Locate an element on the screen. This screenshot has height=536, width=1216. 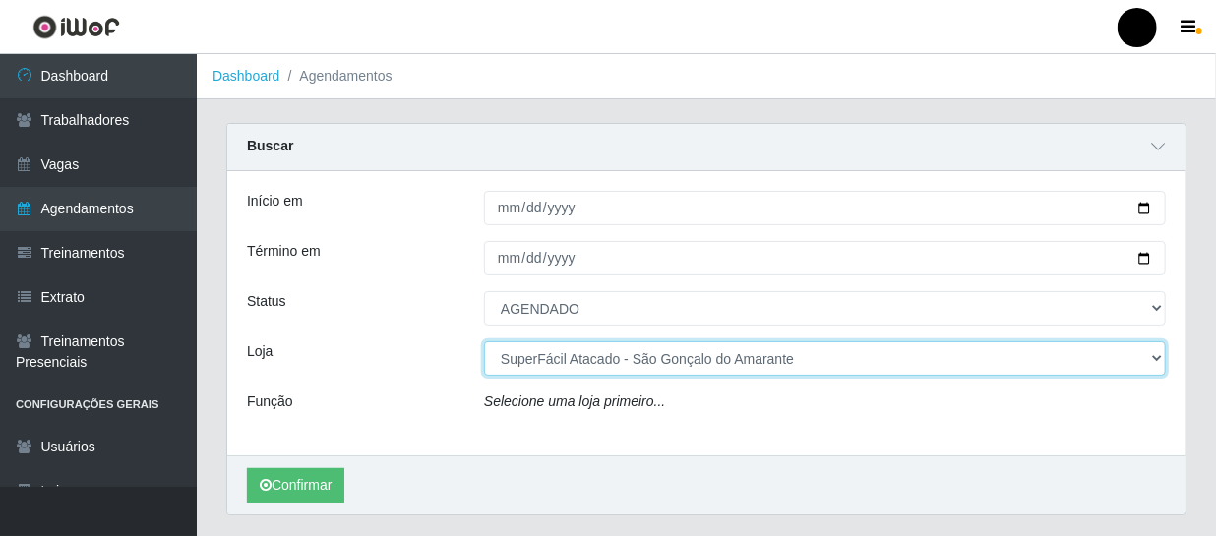
img: CoreUI Logo is located at coordinates (76, 27).